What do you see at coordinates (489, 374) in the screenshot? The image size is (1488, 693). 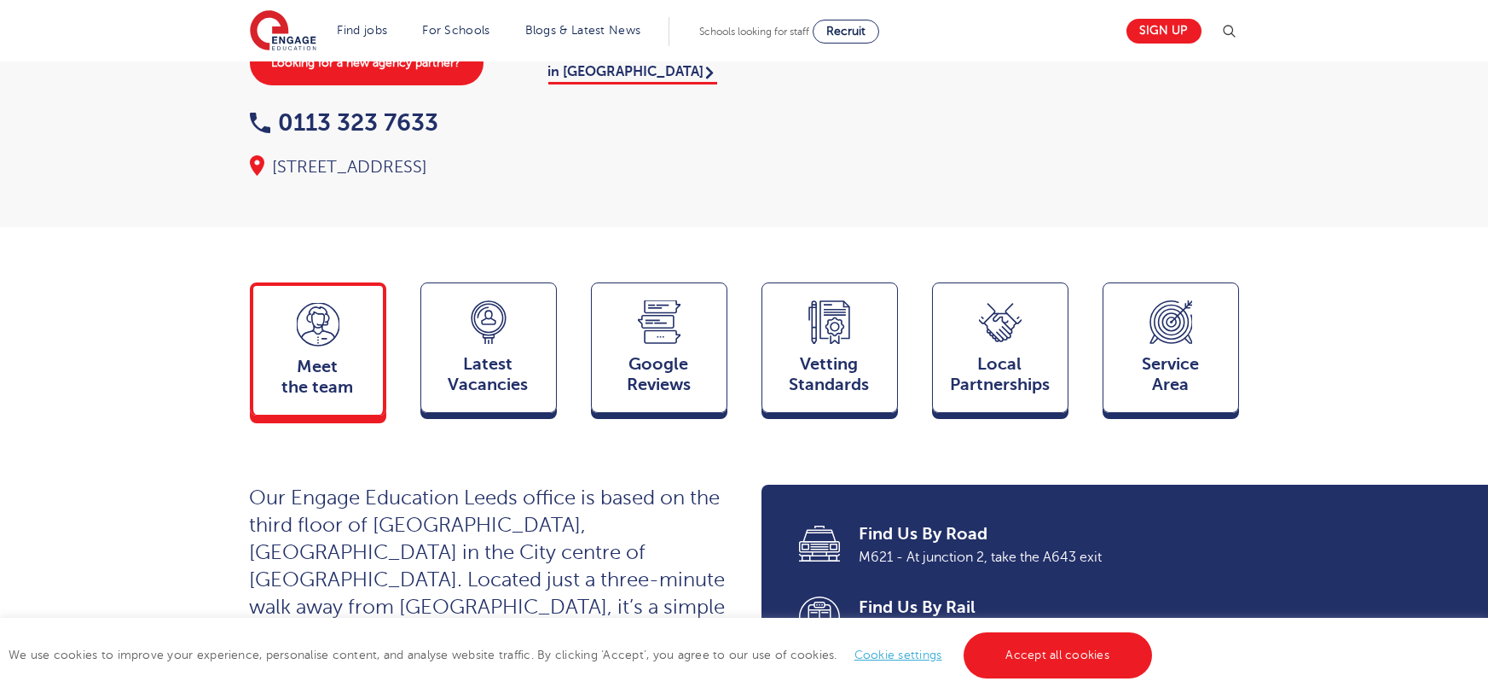 I see `span: Latest Vacancies` at bounding box center [489, 374].